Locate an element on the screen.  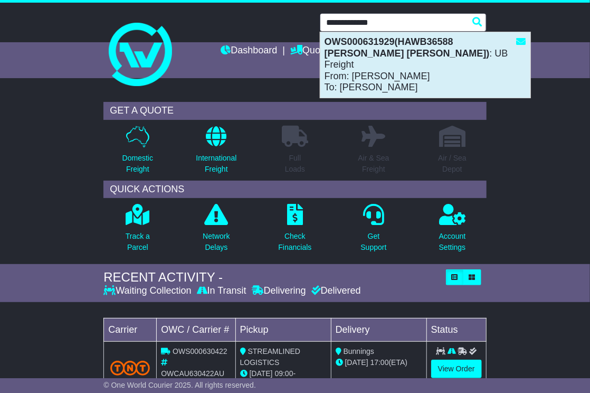
p: Network Delays is located at coordinates (216, 242).